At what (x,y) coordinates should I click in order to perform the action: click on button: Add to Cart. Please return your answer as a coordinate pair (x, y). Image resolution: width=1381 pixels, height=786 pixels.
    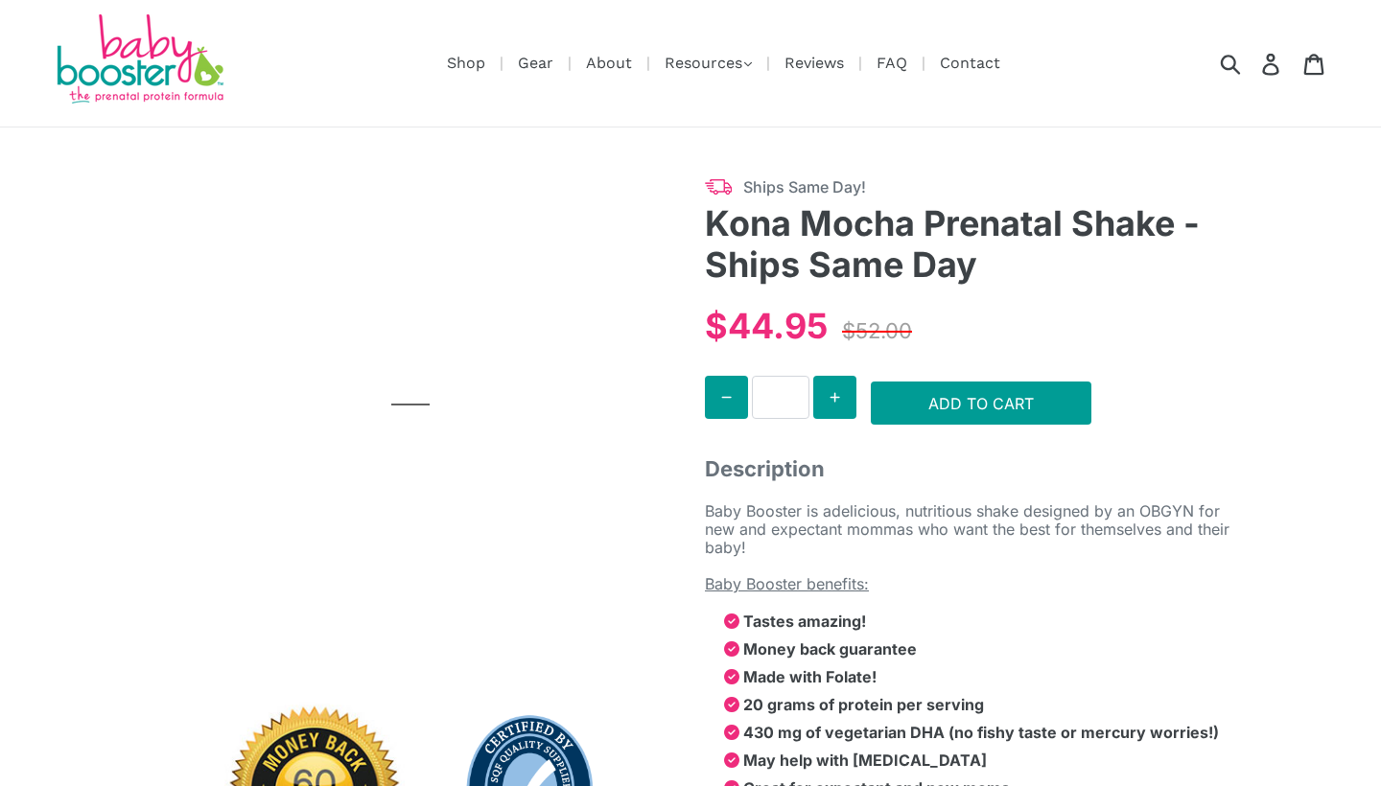
    Looking at the image, I should click on (981, 403).